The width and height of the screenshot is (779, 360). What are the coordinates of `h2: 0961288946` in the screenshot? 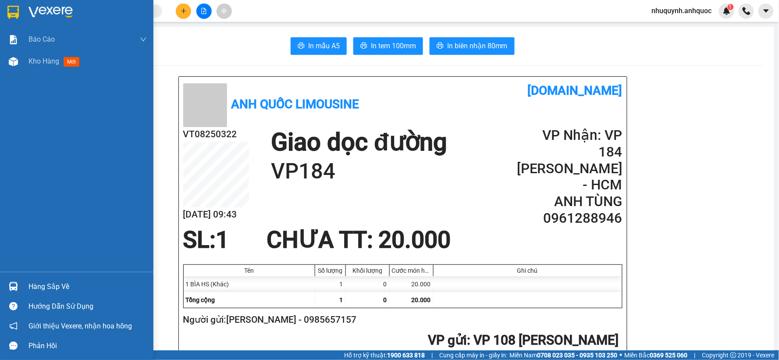 It's located at (569, 218).